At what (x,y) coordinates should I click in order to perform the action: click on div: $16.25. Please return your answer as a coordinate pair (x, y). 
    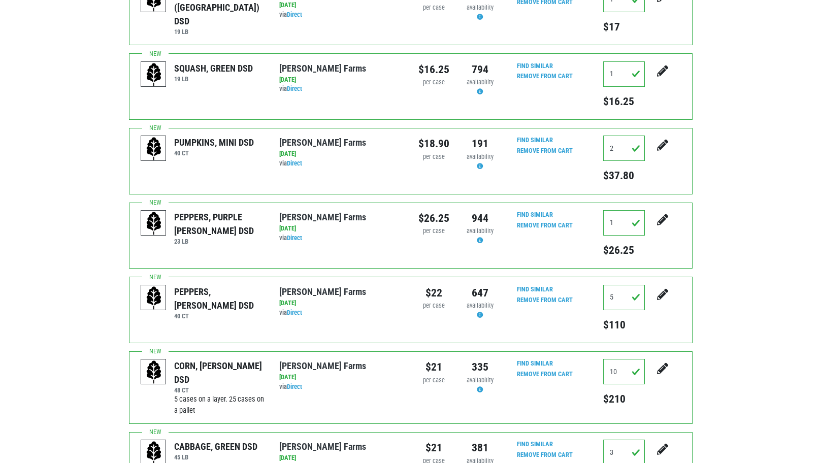
    Looking at the image, I should click on (434, 70).